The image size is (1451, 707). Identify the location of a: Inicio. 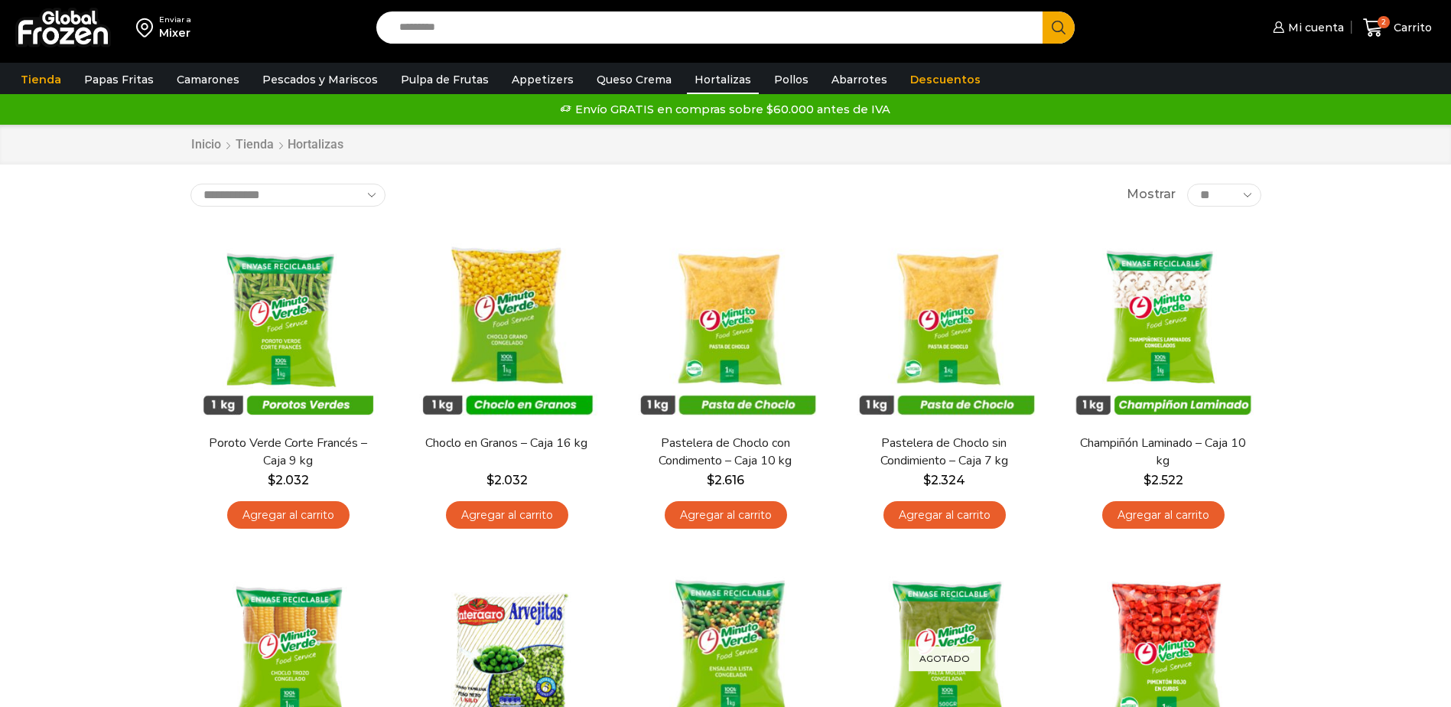
(206, 145).